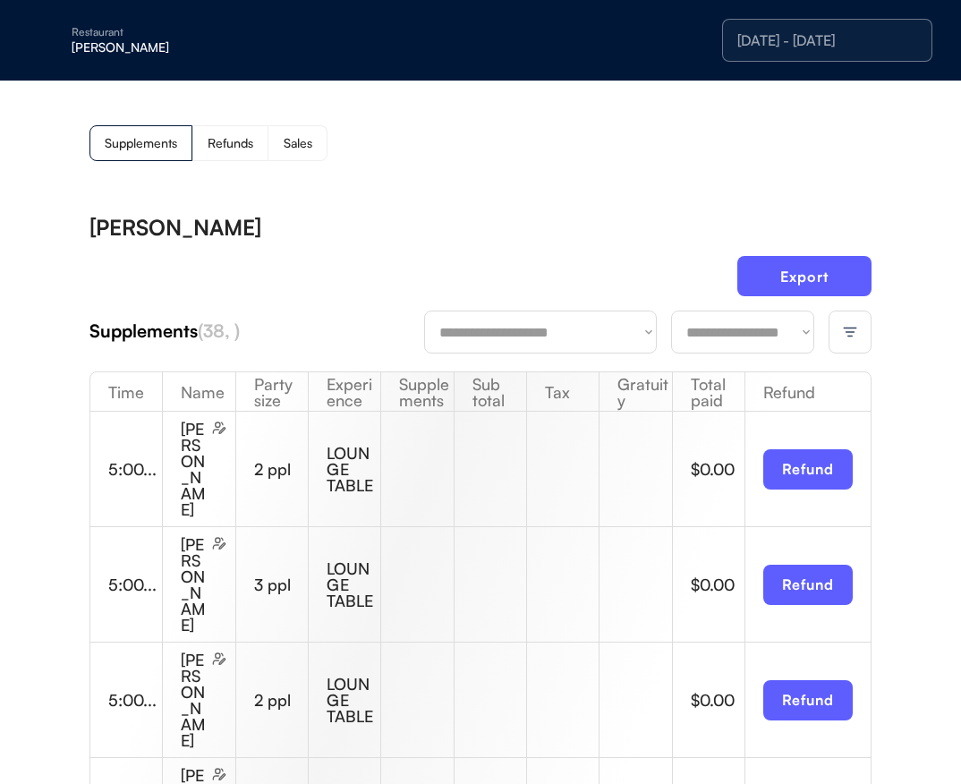  I want to click on div: Tax, so click(563, 392).